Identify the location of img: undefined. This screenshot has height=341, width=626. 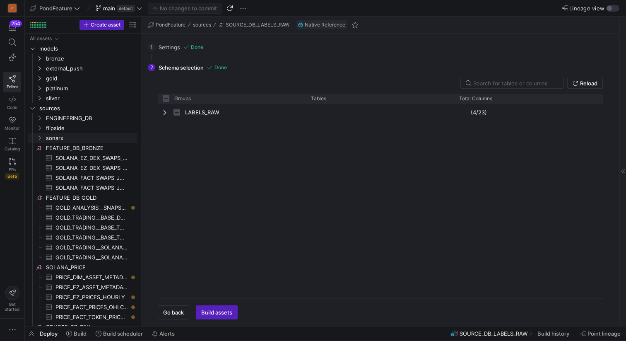
(301, 25).